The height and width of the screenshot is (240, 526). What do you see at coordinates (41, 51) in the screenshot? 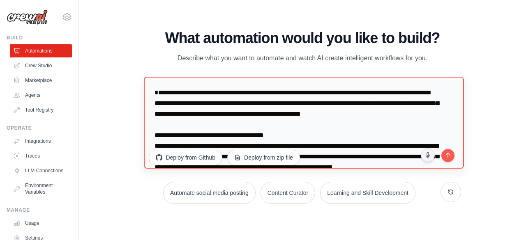
I see `a: Automations` at bounding box center [41, 51].